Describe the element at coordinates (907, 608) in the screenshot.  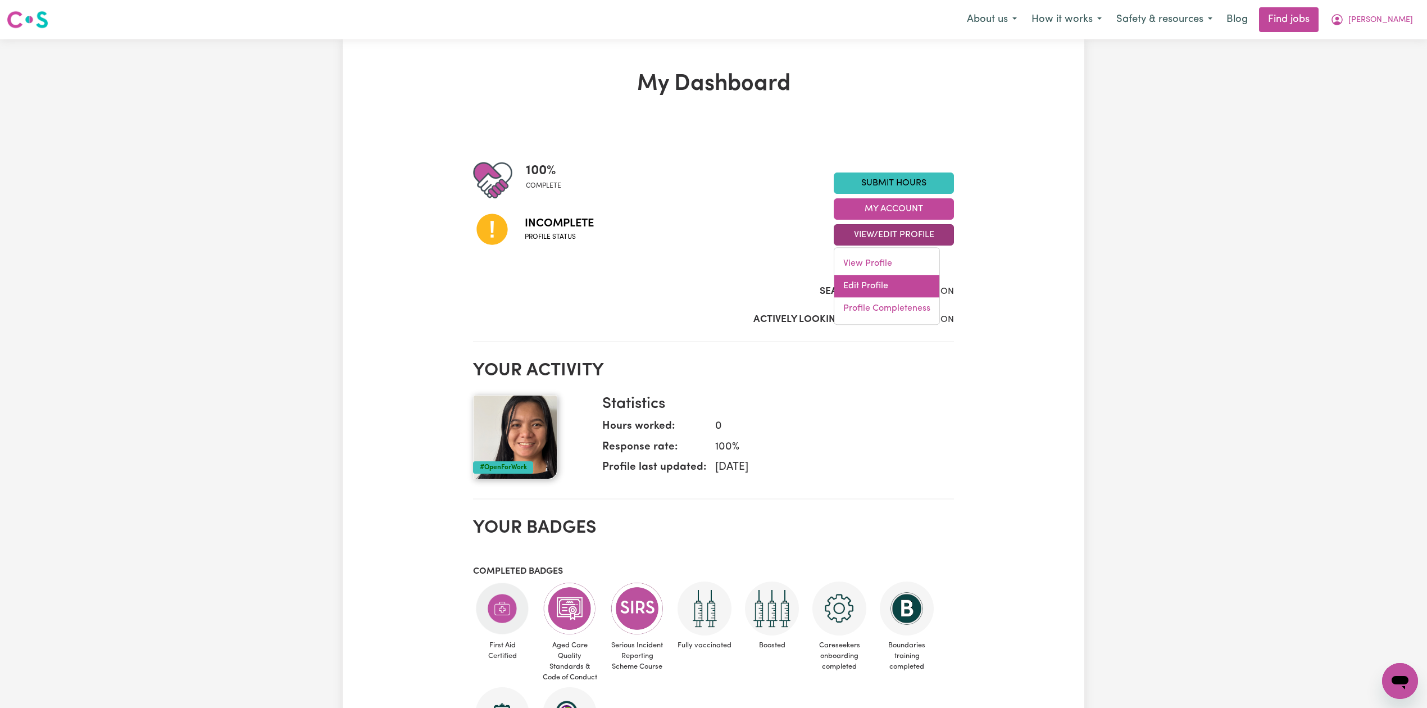
I see `img: CS Academy: Boundaries in care and support work course completed` at that location.